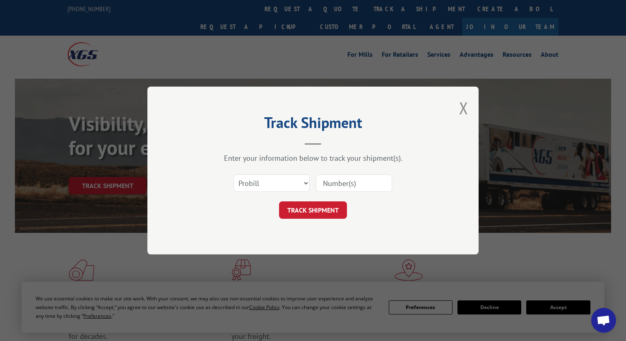  Describe the element at coordinates (313, 158) in the screenshot. I see `div: Enter your information below to track your shipment(s).` at that location.